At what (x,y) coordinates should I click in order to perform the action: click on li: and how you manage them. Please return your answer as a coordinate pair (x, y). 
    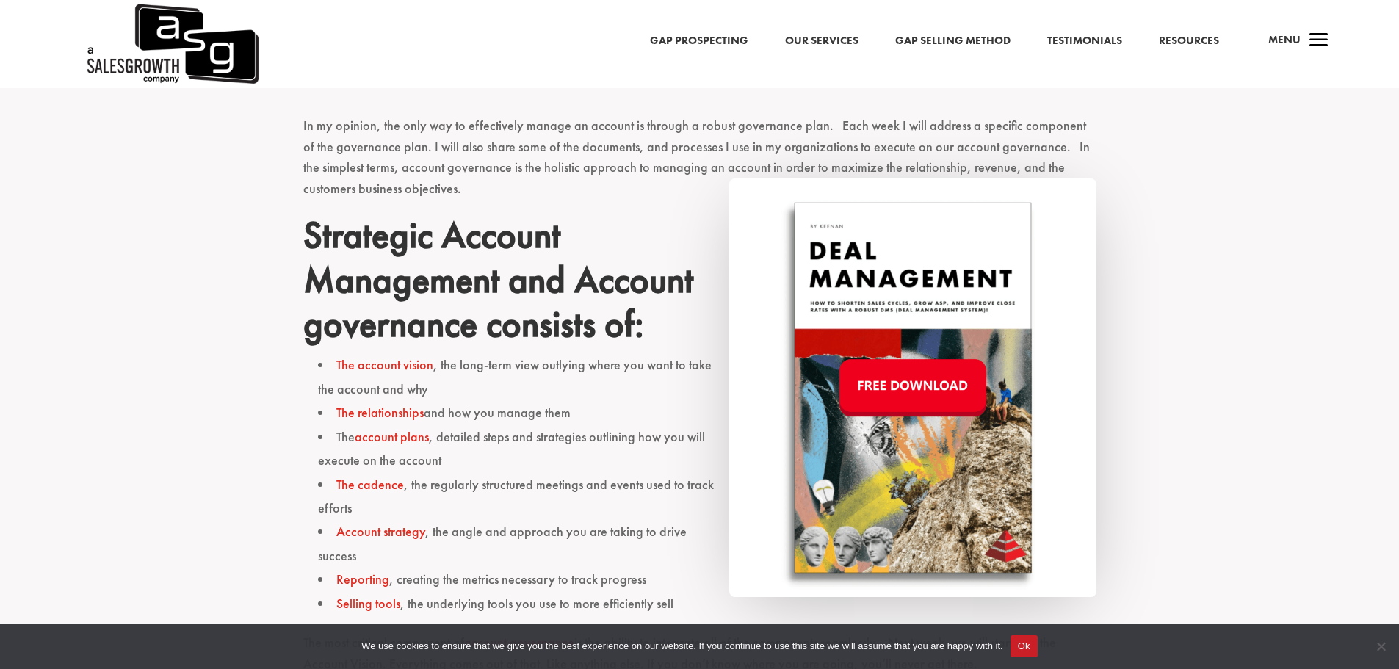
    Looking at the image, I should click on (707, 413).